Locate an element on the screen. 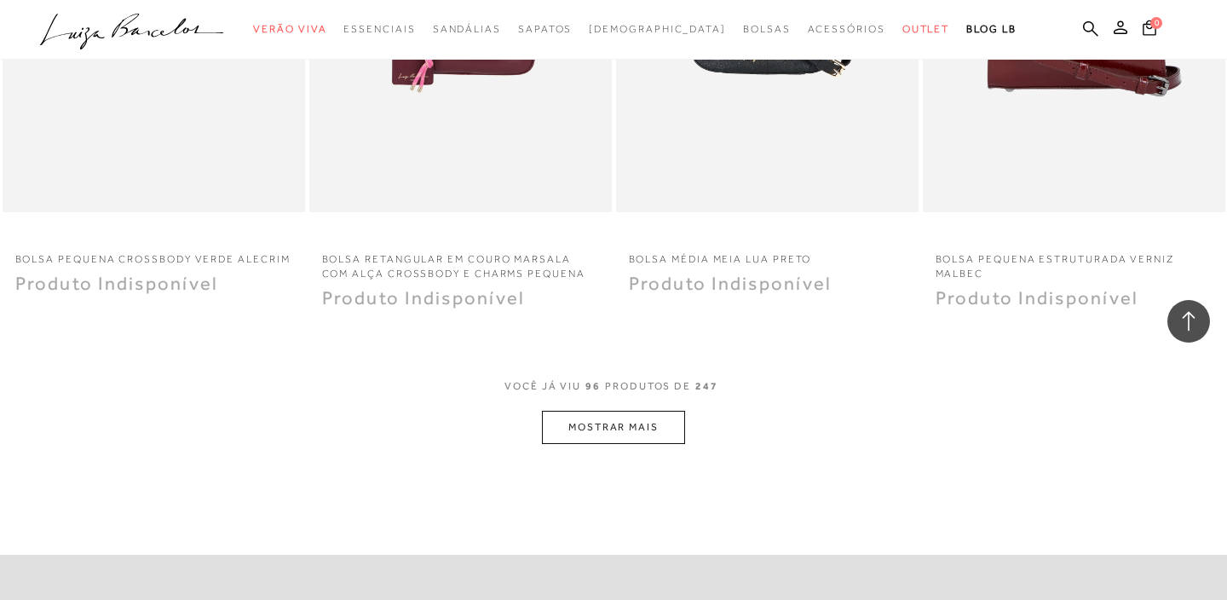 The image size is (1227, 600). span: VOCê JÁ VIU is located at coordinates (543, 386).